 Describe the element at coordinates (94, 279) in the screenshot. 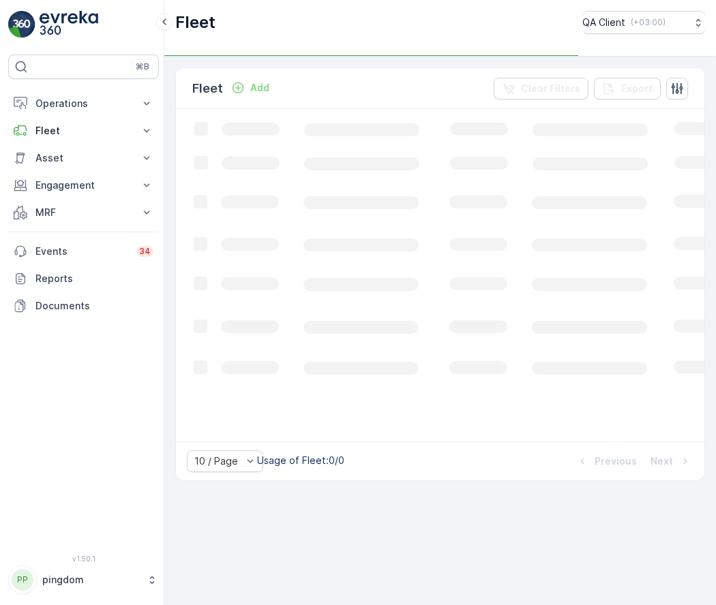

I see `p: Reports` at that location.